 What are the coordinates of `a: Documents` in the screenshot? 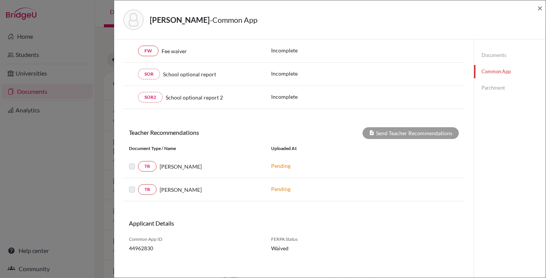 It's located at (510, 55).